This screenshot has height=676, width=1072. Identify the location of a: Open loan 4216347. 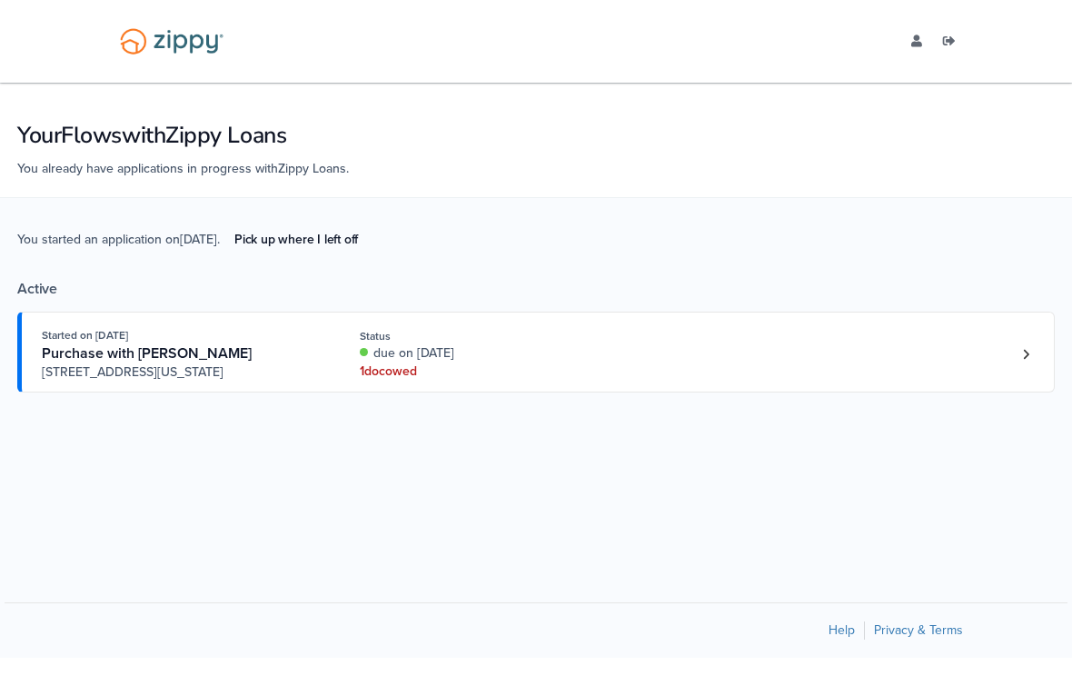
(536, 352).